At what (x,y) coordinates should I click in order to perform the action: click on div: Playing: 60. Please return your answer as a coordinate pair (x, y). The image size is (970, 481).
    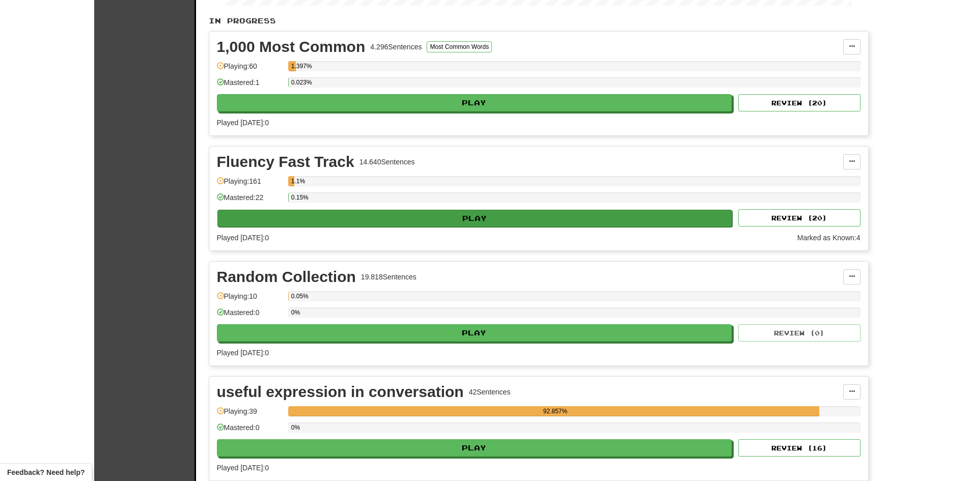
    Looking at the image, I should click on (250, 69).